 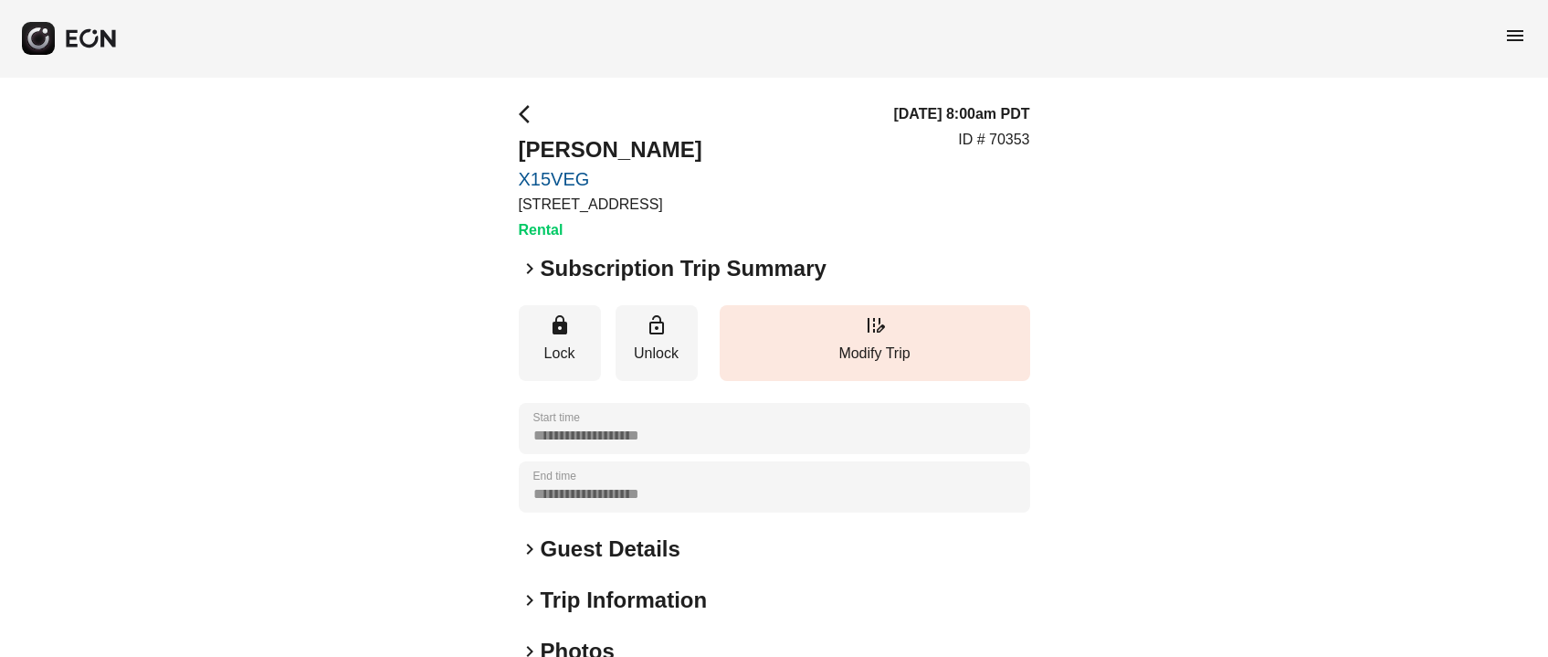 What do you see at coordinates (657, 325) in the screenshot?
I see `span: lock_open` at bounding box center [657, 325].